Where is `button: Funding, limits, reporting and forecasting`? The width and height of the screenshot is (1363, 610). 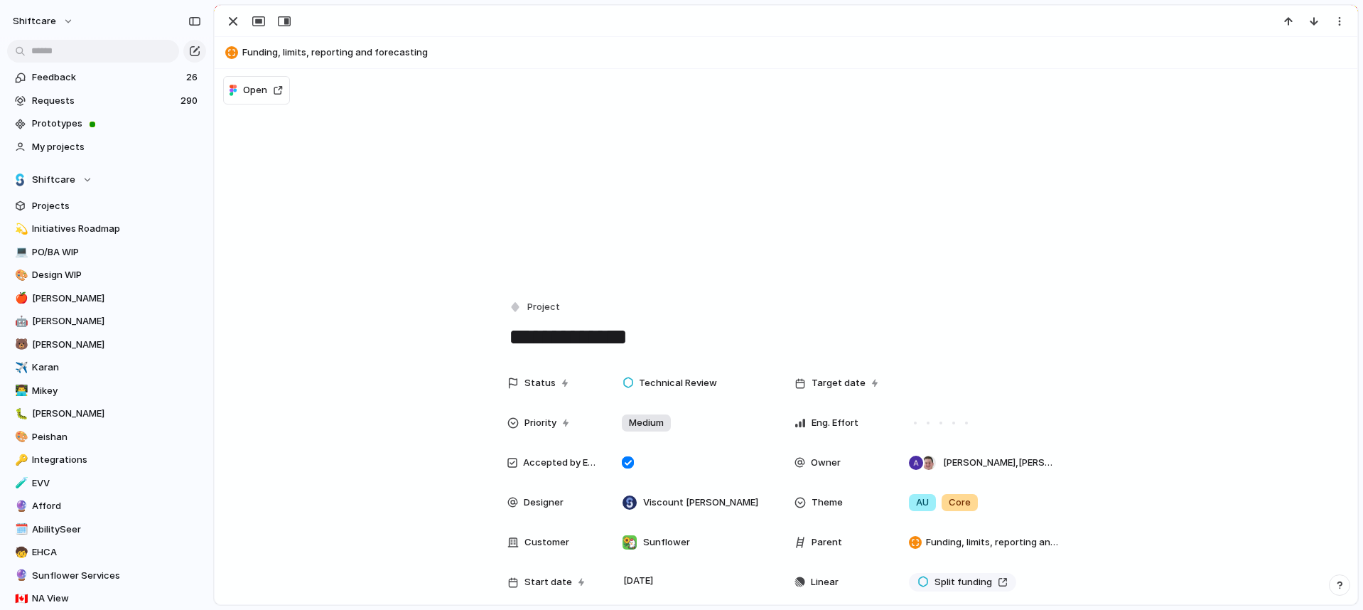
button: Funding, limits, reporting and forecasting is located at coordinates (786, 53).